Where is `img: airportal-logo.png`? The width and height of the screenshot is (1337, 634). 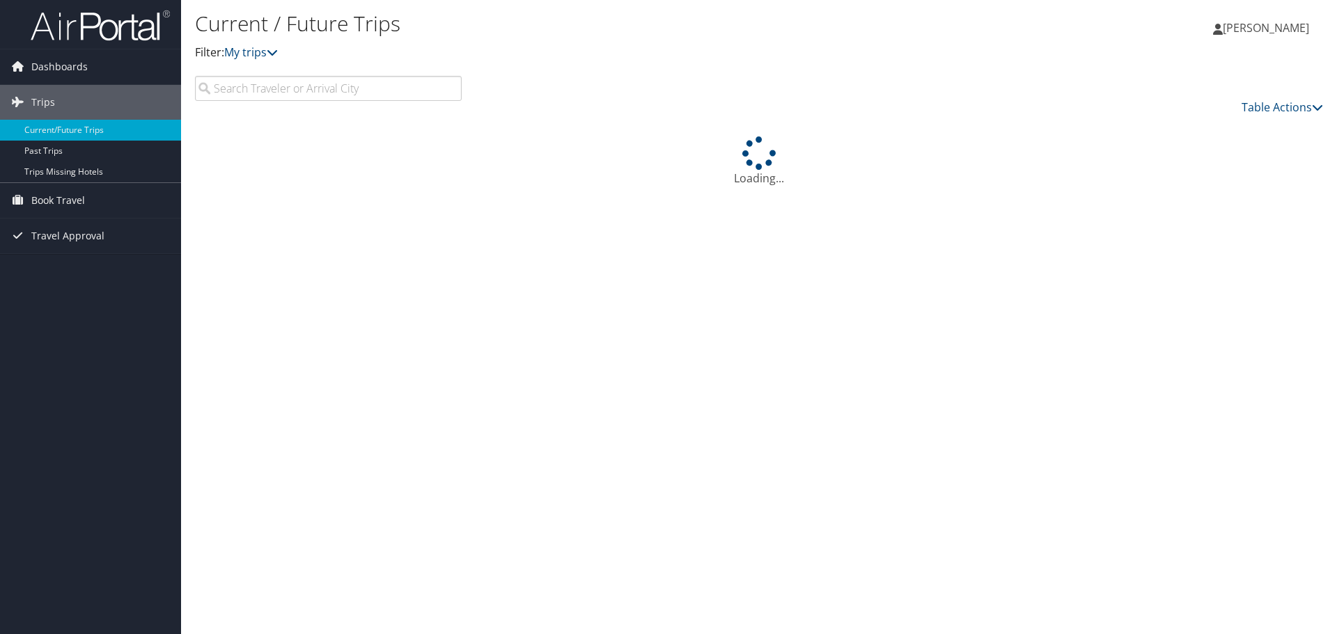
img: airportal-logo.png is located at coordinates (100, 25).